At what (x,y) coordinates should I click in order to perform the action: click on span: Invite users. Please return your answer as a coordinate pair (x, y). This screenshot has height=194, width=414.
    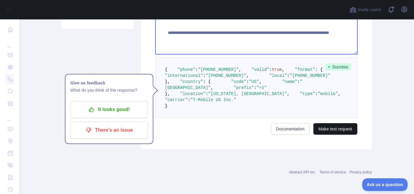
    Looking at the image, I should click on (370, 10).